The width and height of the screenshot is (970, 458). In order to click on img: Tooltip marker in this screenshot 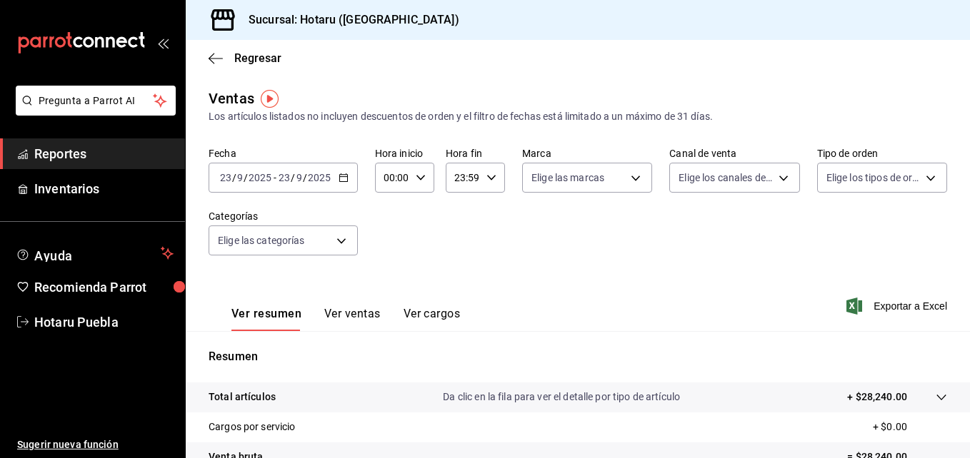, I will do `click(269, 99)`.